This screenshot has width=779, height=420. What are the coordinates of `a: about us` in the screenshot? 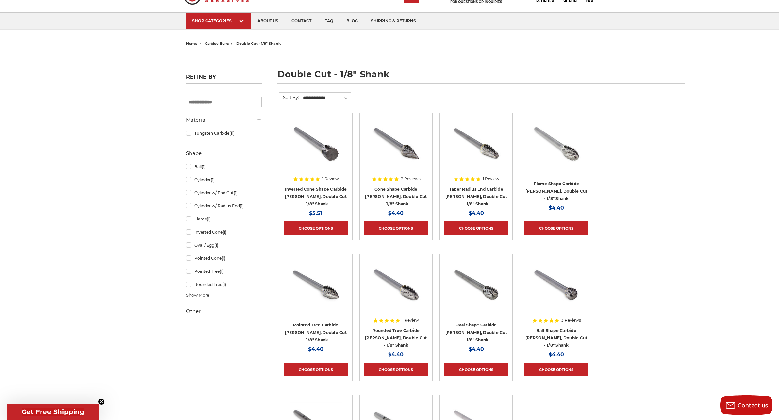 It's located at (268, 21).